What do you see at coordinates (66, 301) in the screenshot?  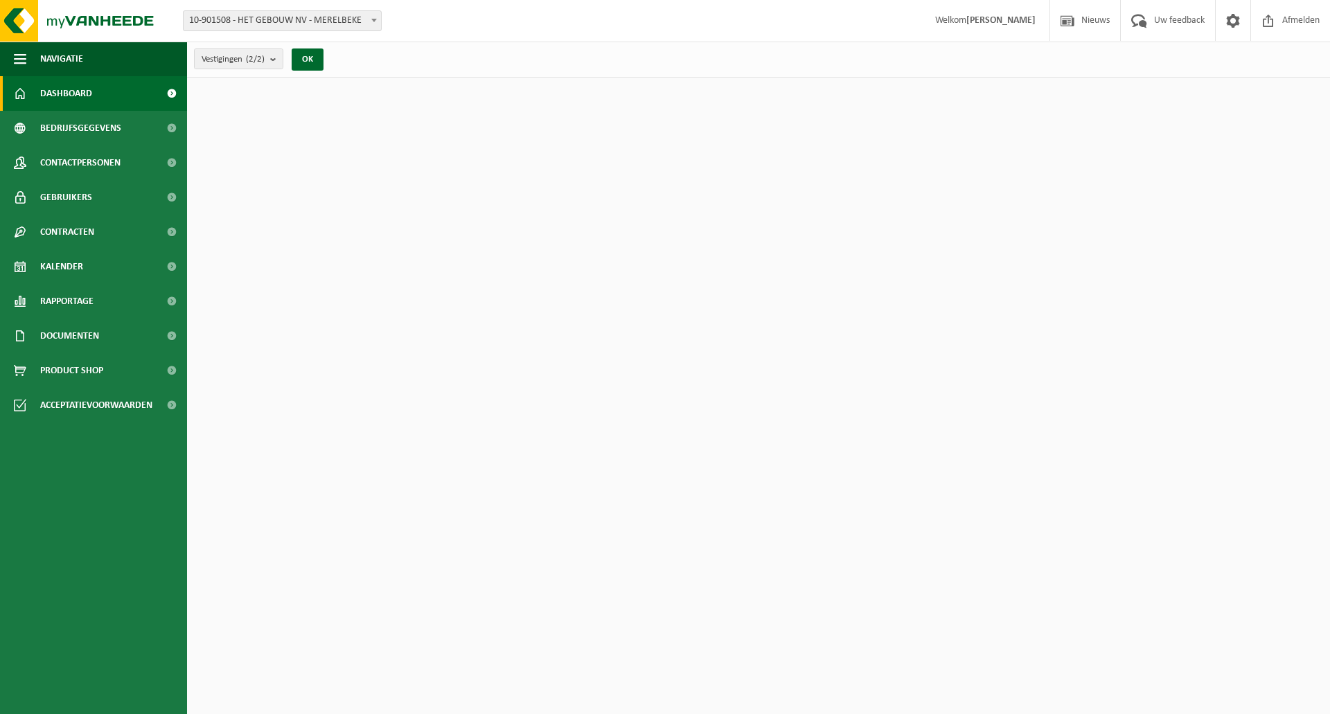 I see `span: Rapportage` at bounding box center [66, 301].